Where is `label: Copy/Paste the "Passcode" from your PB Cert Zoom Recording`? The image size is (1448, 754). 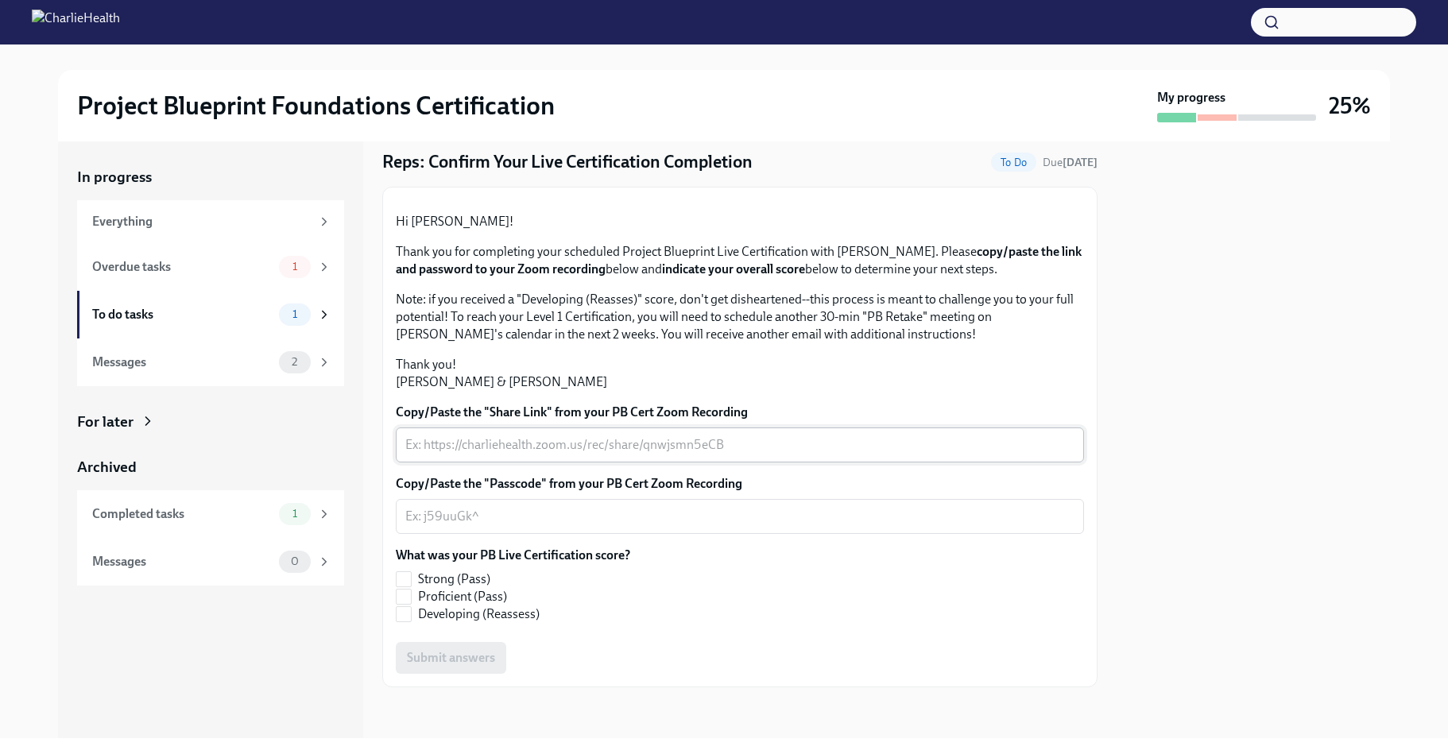
label: Copy/Paste the "Passcode" from your PB Cert Zoom Recording is located at coordinates (740, 484).